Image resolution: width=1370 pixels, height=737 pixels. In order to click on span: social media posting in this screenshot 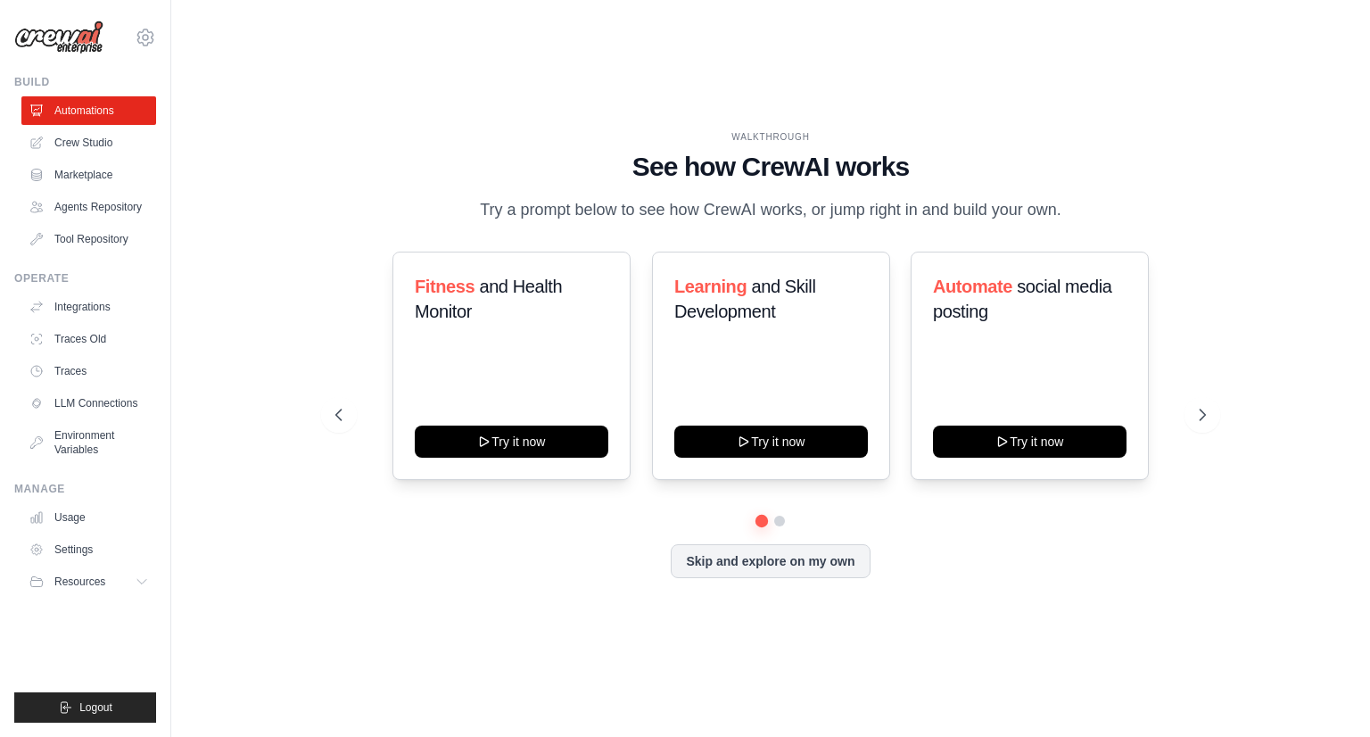, I will do `click(1022, 299)`.